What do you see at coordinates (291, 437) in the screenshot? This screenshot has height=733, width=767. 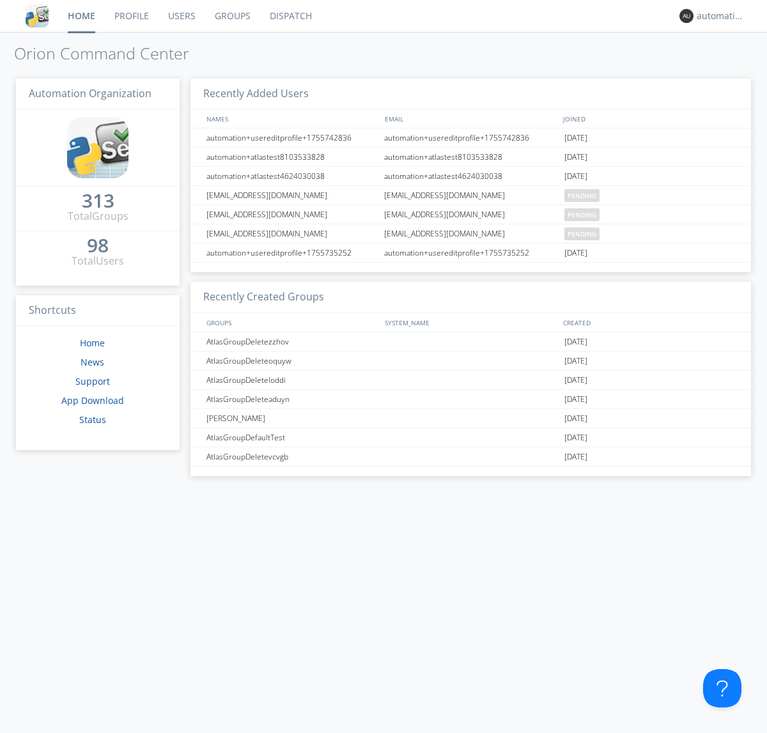 I see `div: AtlasGroupDefaultTest` at bounding box center [291, 437].